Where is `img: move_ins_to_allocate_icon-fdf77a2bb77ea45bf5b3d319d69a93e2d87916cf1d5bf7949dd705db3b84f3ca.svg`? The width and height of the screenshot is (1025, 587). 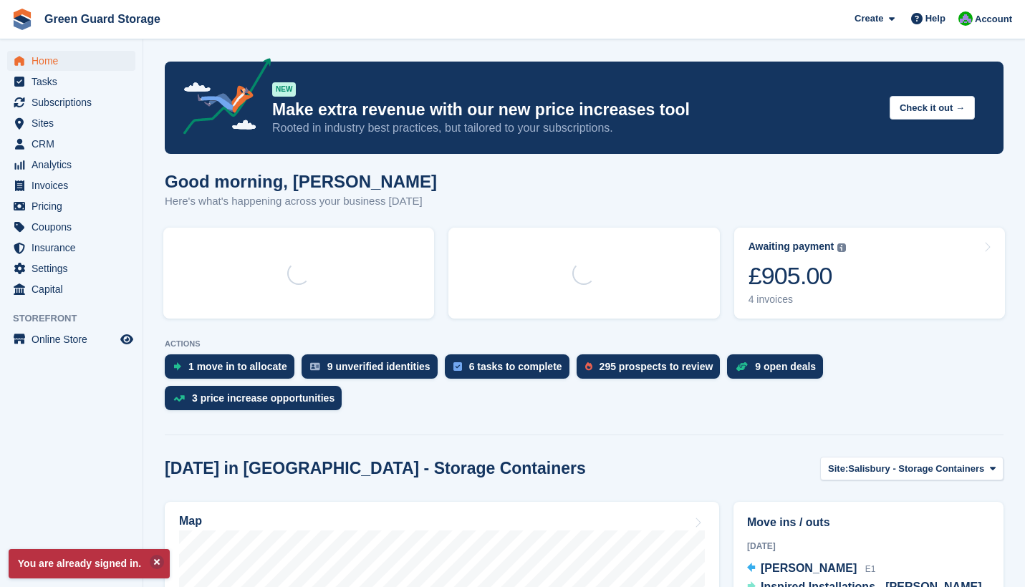
img: move_ins_to_allocate_icon-fdf77a2bb77ea45bf5b3d319d69a93e2d87916cf1d5bf7949dd705db3b84f3ca.svg is located at coordinates (177, 367).